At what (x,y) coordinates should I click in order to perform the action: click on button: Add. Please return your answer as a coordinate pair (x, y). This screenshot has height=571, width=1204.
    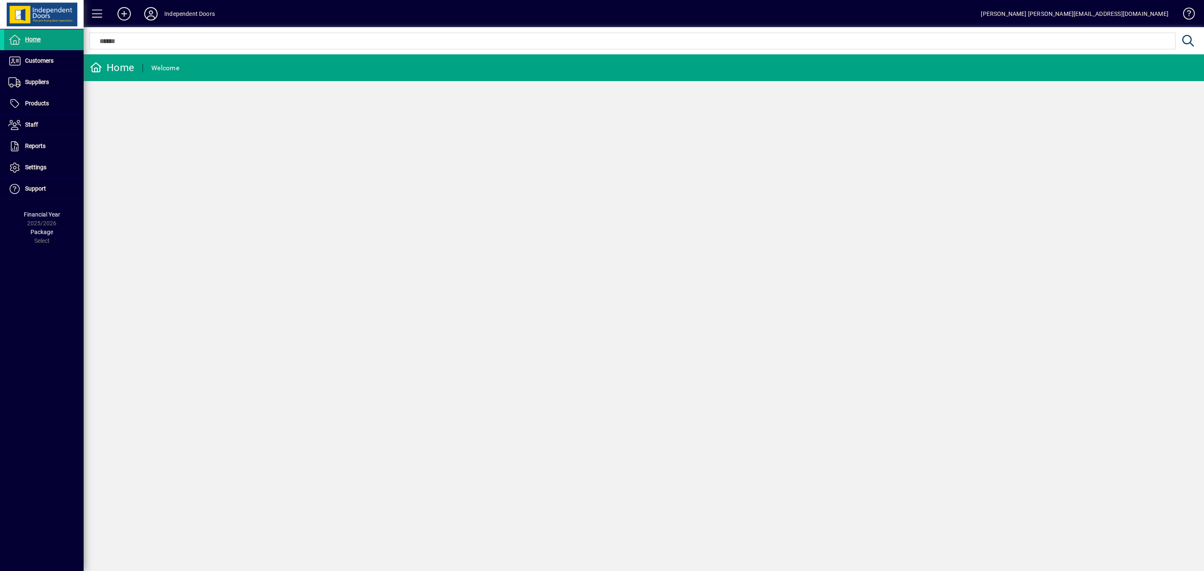
    Looking at the image, I should click on (124, 14).